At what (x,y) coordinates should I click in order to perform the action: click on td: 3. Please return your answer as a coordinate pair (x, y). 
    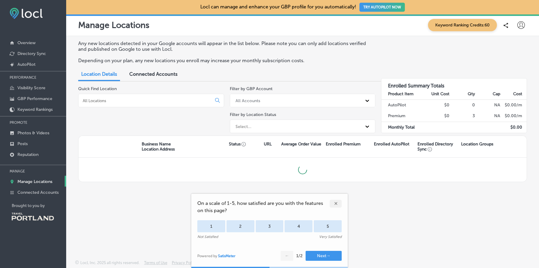
    Looking at the image, I should click on (462, 116).